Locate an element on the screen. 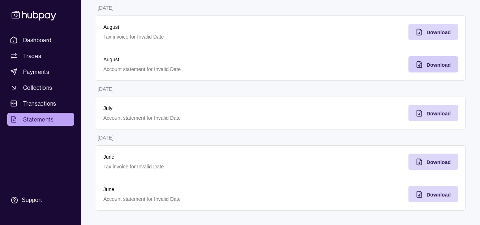  a: Support is located at coordinates (40, 200).